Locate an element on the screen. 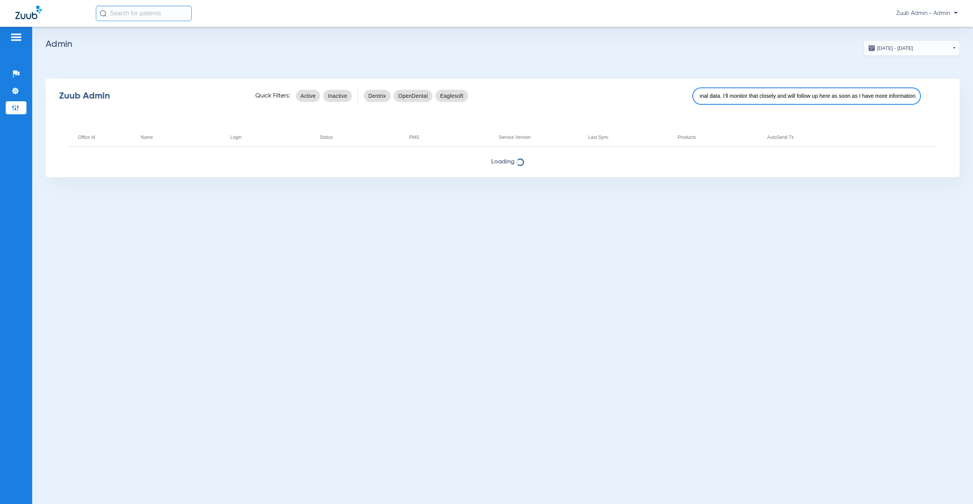 The width and height of the screenshot is (973, 504). div: Zuub Admin is located at coordinates (150, 96).